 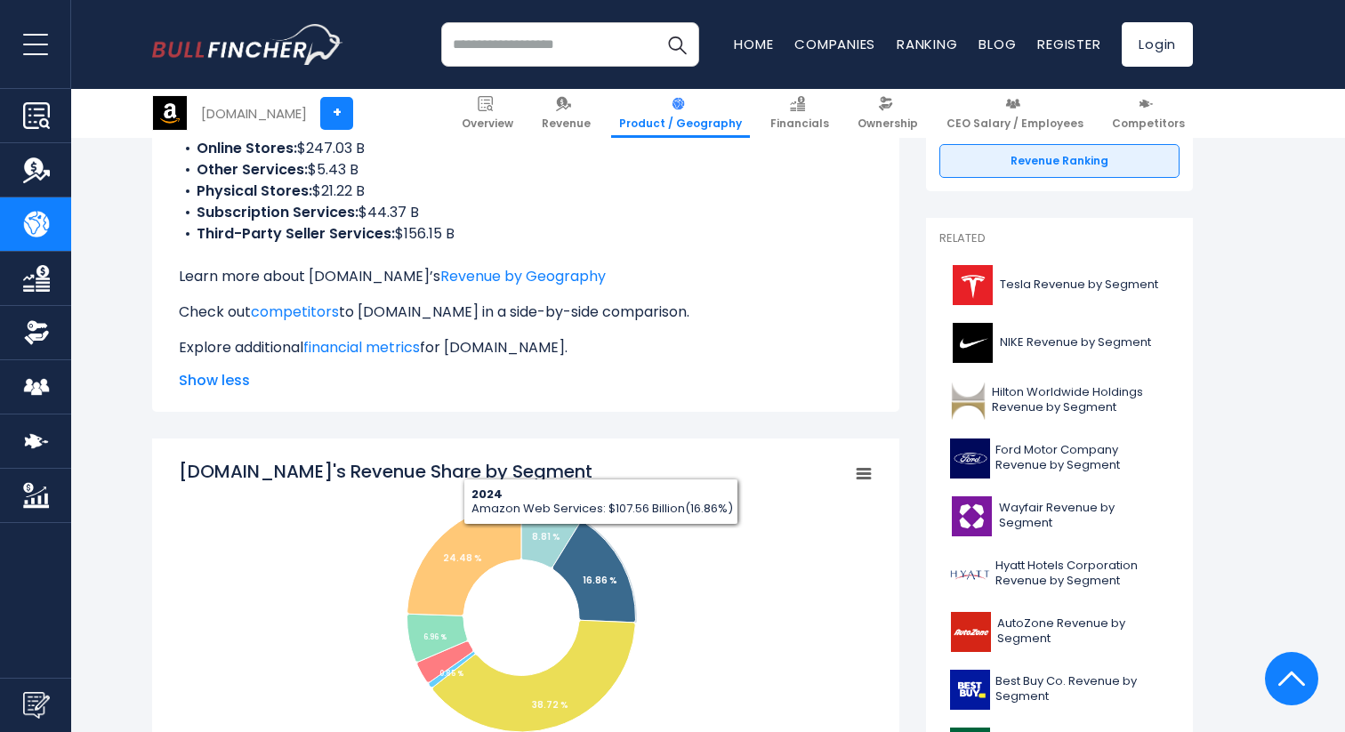 I want to click on a: Ownership, so click(x=888, y=113).